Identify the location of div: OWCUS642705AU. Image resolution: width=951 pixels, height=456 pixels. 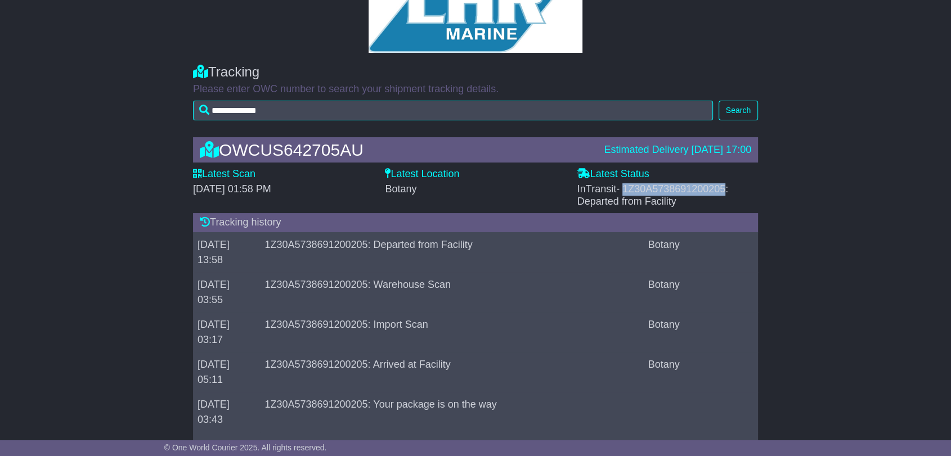
(396, 150).